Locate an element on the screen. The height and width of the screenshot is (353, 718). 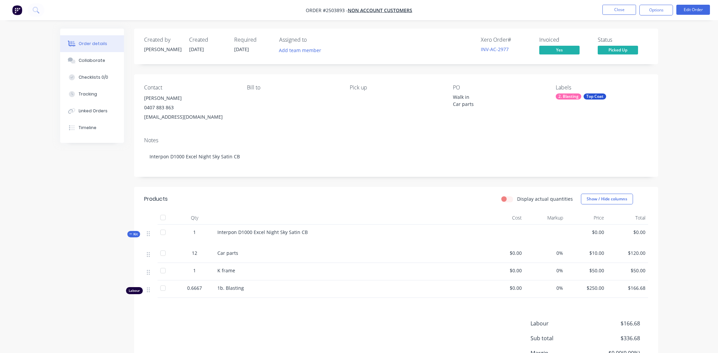
span: Non account customers is located at coordinates (380, 10).